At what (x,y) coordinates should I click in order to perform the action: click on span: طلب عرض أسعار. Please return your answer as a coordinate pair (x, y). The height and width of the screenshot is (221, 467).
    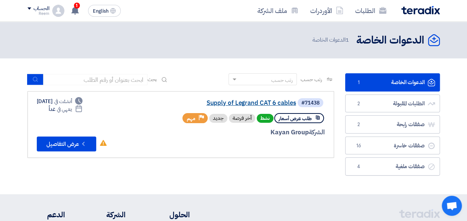
    Looking at the image, I should click on (295, 118).